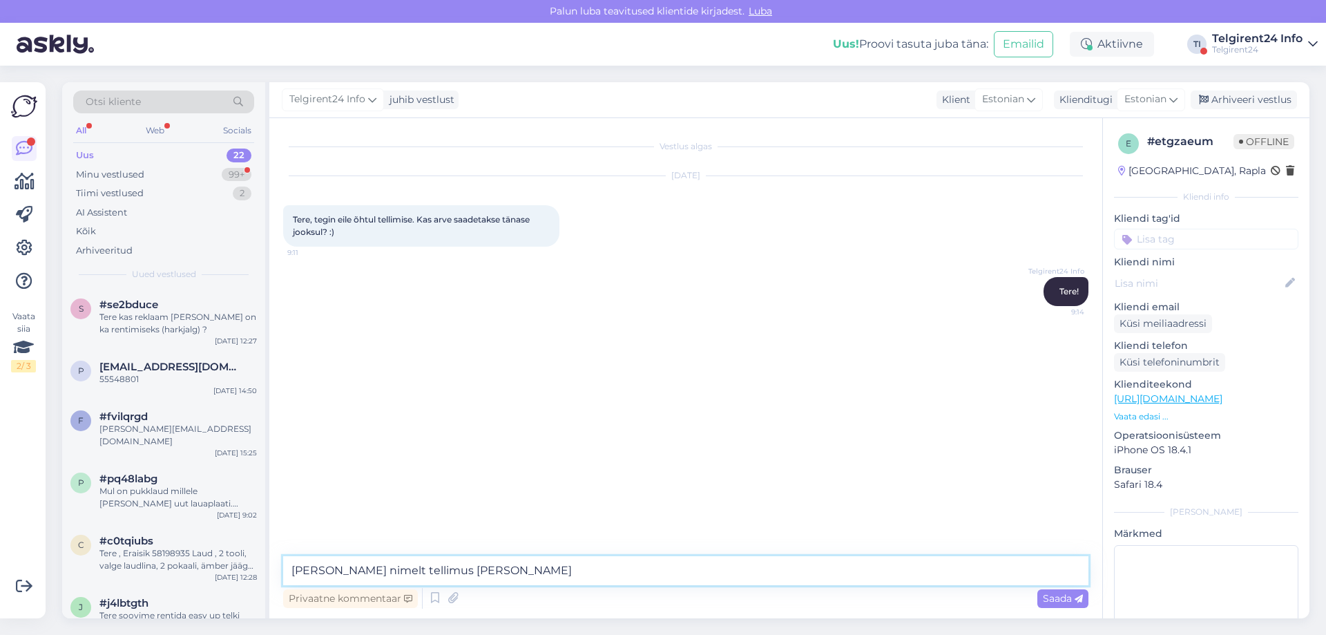  I want to click on div: Vestlus algas, so click(686, 146).